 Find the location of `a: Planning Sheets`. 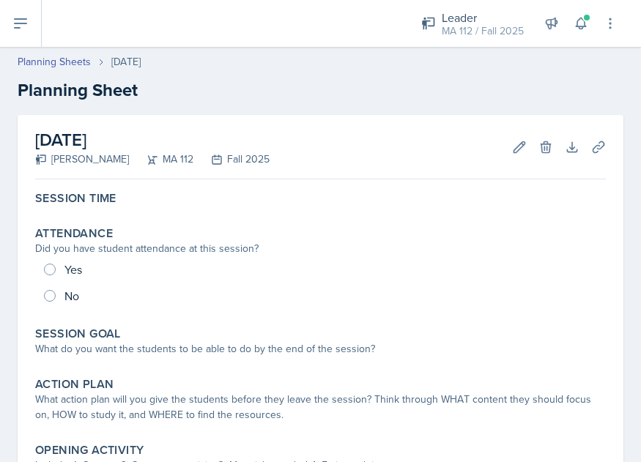

a: Planning Sheets is located at coordinates (54, 61).